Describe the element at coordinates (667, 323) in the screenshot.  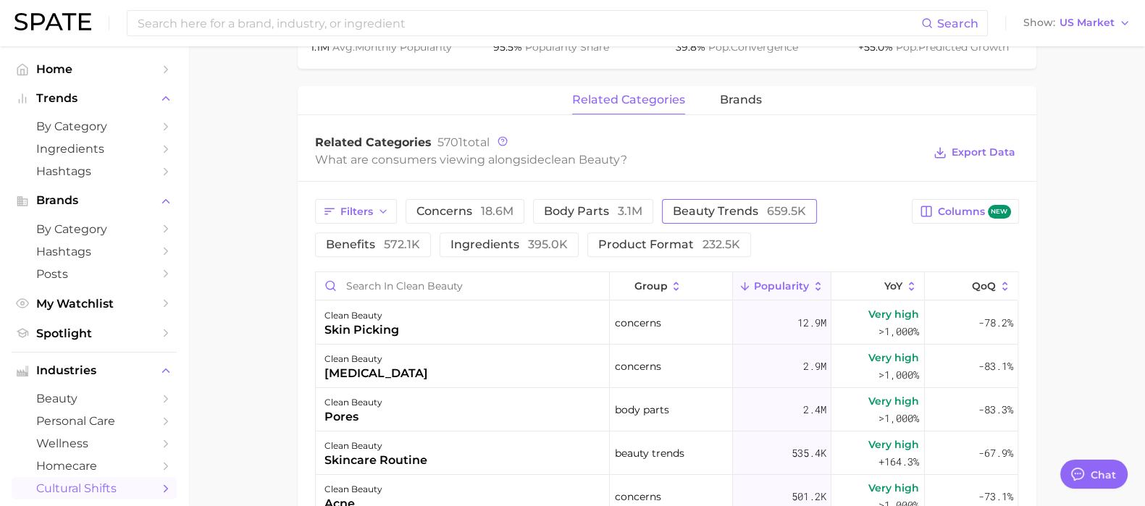
I see `button: clean beautyskin pickingconcerns12.9mVery high>1,000%-78.2%` at that location.